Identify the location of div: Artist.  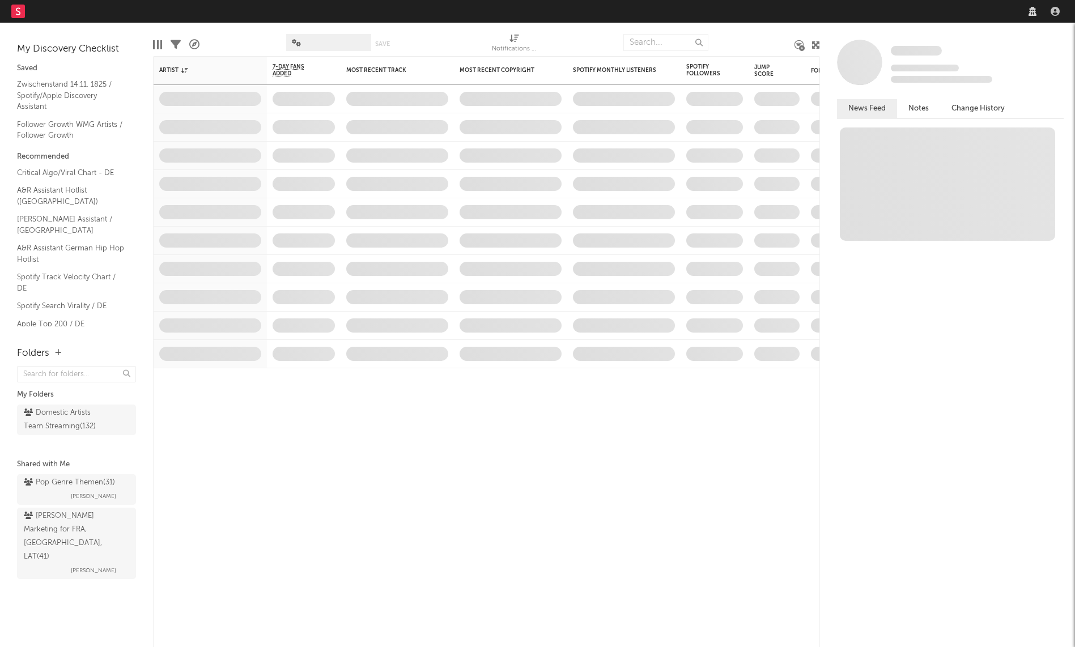
(202, 70).